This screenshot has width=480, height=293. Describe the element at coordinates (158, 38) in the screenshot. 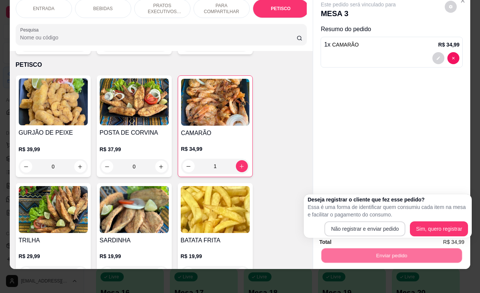

I see `input: Pesquisa` at that location.